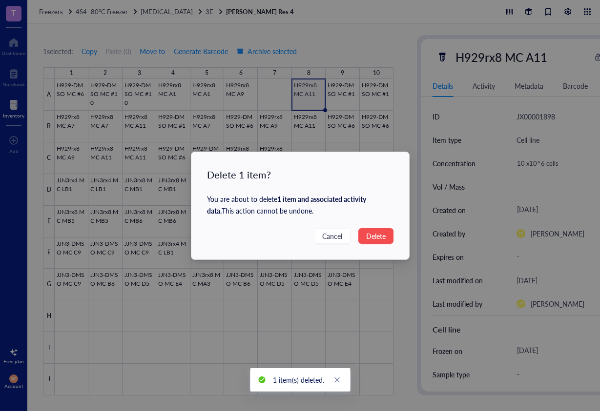 Image resolution: width=600 pixels, height=411 pixels. What do you see at coordinates (300, 175) in the screenshot?
I see `div: Delete 1 item?` at bounding box center [300, 175].